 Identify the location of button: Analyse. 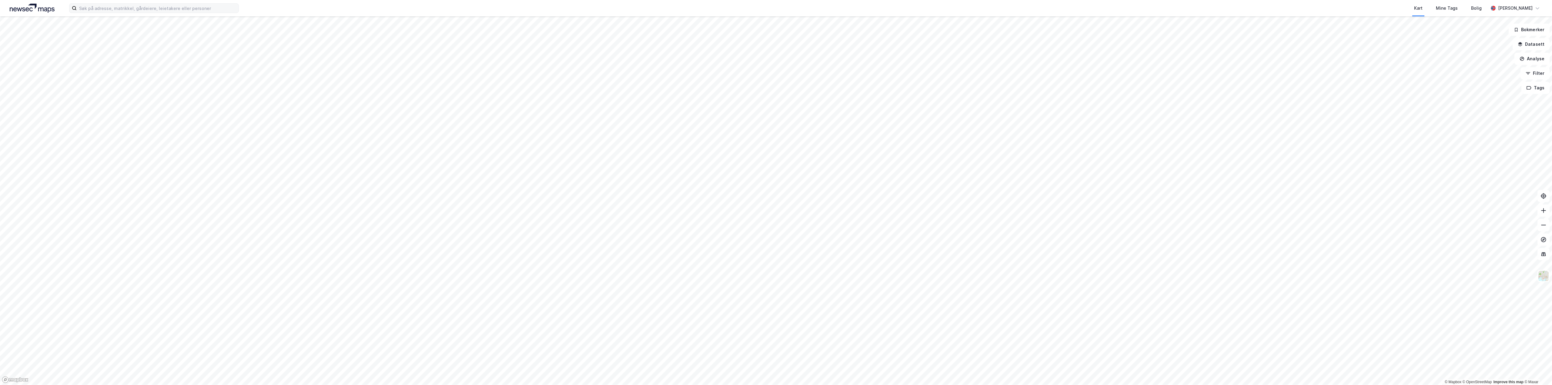
(1532, 59).